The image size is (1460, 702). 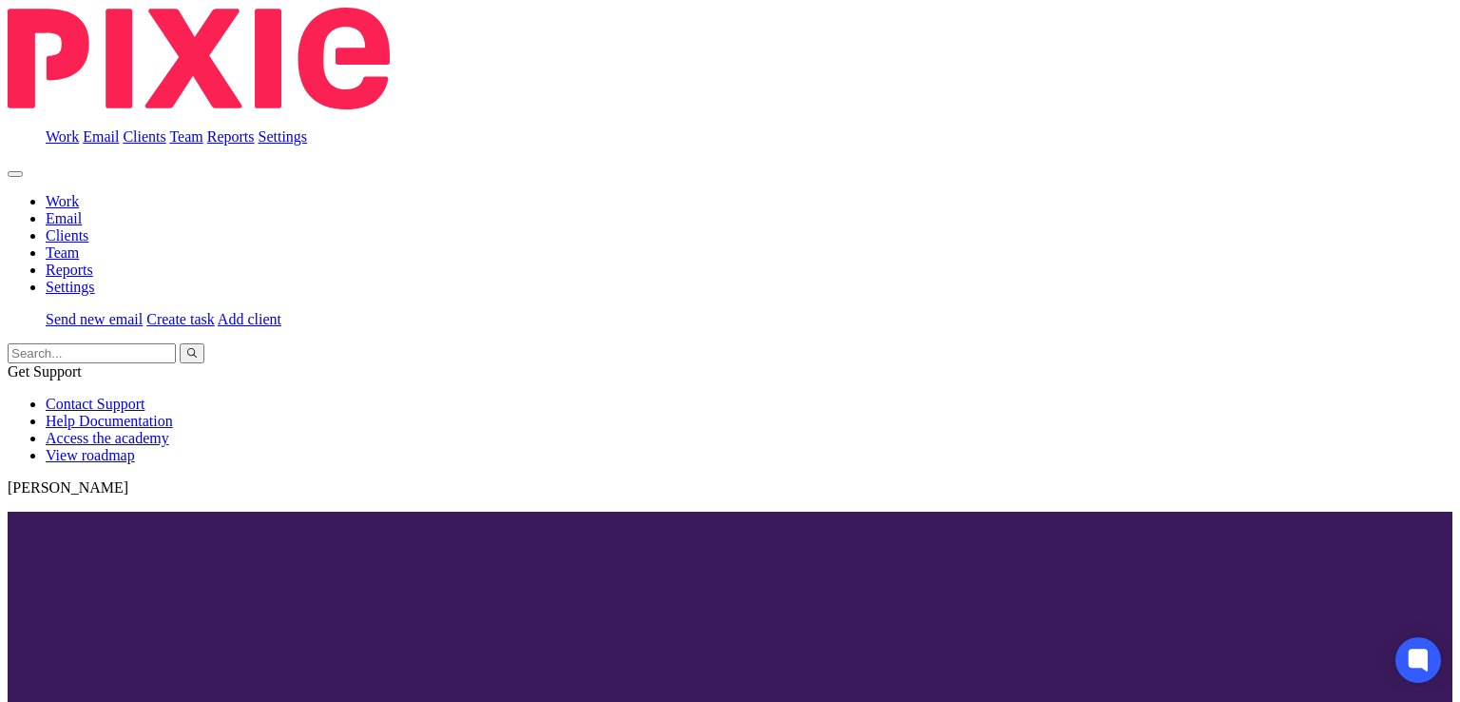 I want to click on a: Help Documentation, so click(x=109, y=420).